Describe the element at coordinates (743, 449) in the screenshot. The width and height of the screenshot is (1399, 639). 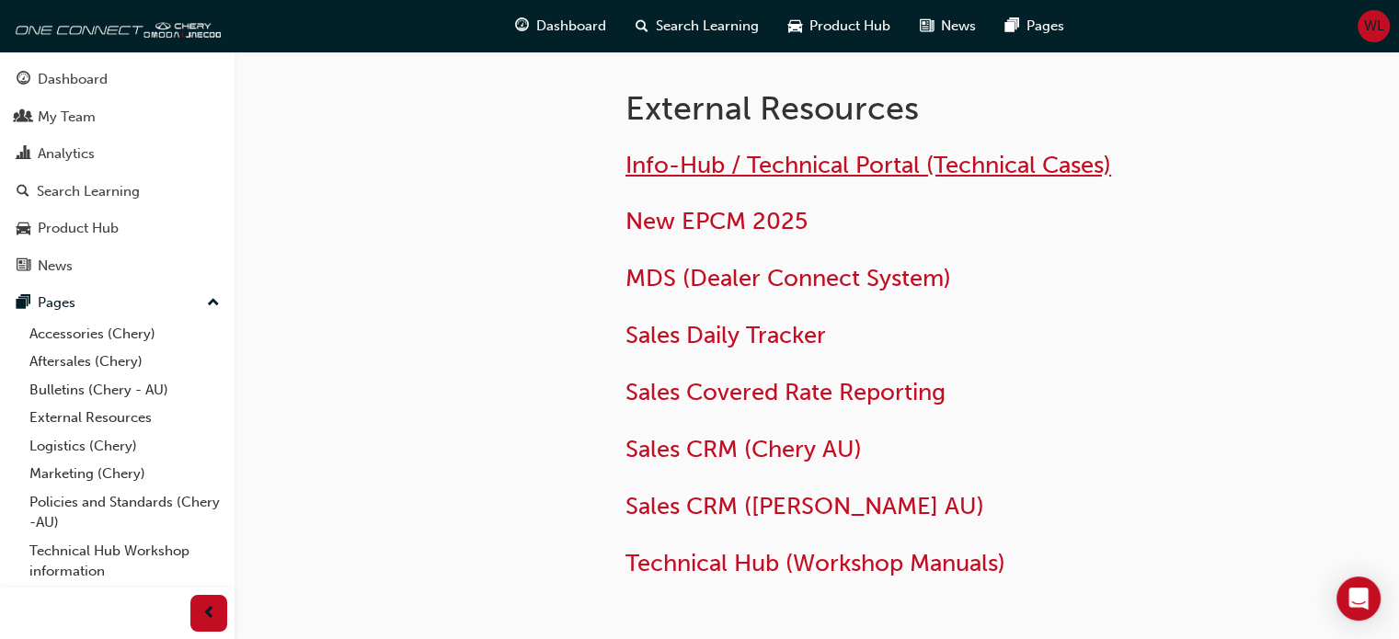
I see `span: Sales CRM (Chery AU)` at that location.